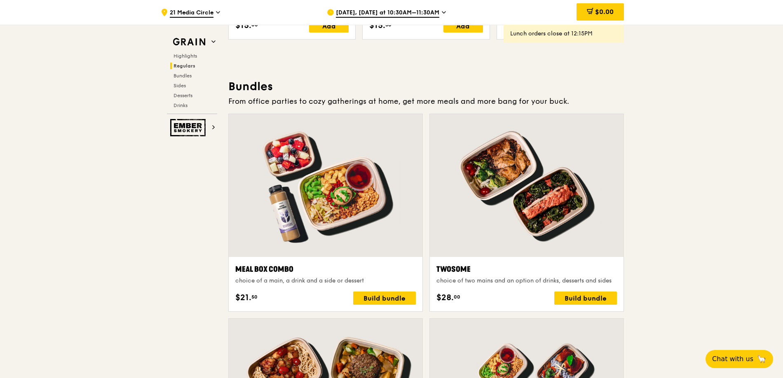  I want to click on span: Desserts, so click(183, 96).